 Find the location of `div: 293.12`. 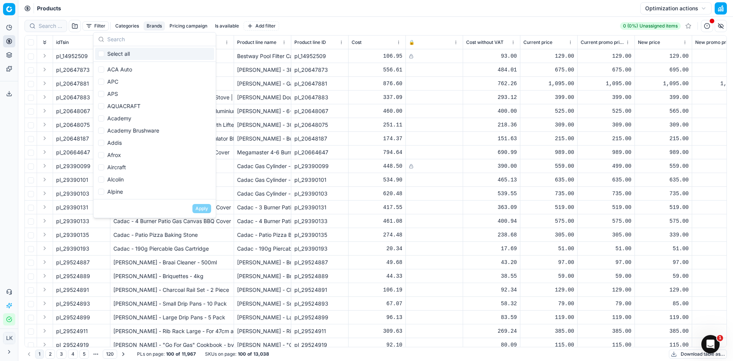

div: 293.12 is located at coordinates (491, 97).